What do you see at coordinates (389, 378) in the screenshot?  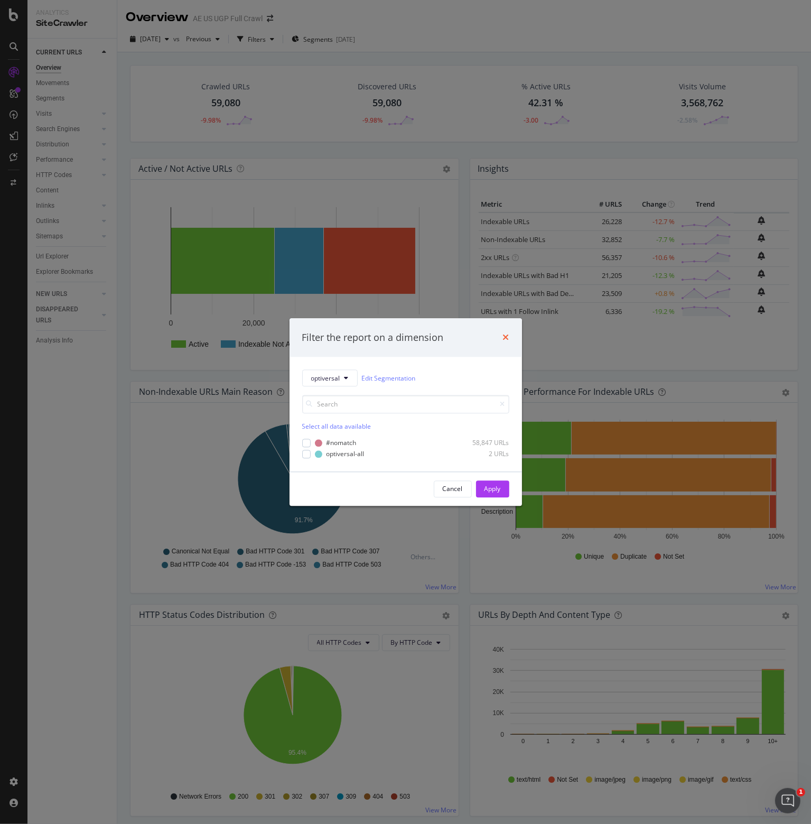 I see `a: Edit Segmentation` at bounding box center [389, 378].